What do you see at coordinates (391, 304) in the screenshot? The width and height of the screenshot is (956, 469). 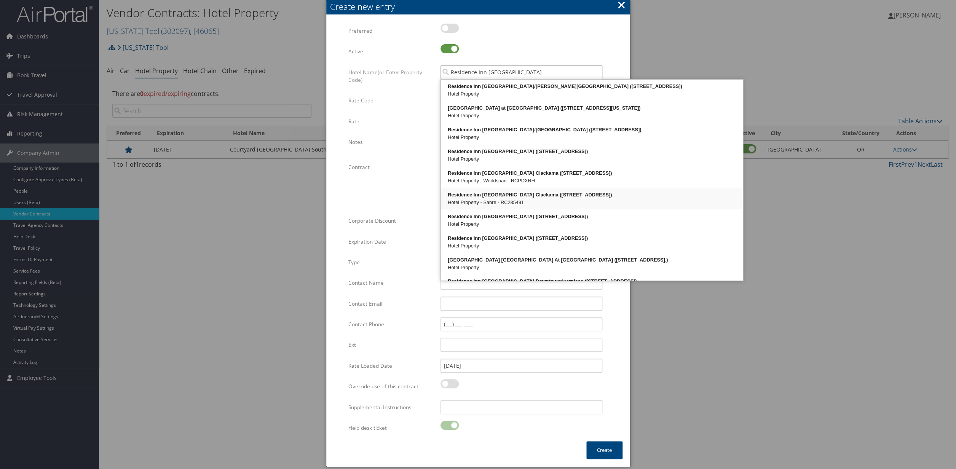 I see `label: Contact Email` at bounding box center [391, 304].